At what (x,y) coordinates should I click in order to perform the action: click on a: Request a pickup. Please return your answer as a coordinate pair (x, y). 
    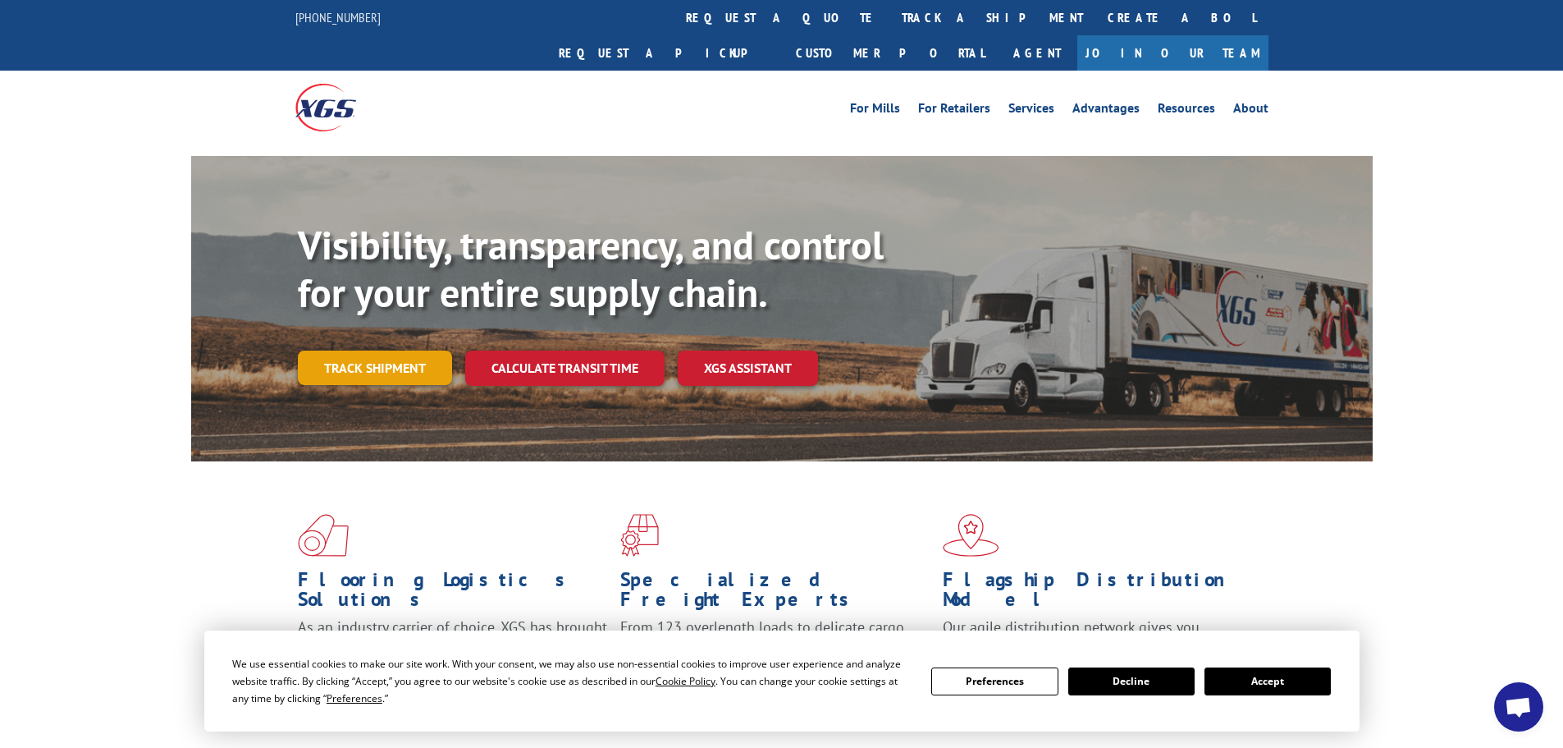
    Looking at the image, I should click on (665, 53).